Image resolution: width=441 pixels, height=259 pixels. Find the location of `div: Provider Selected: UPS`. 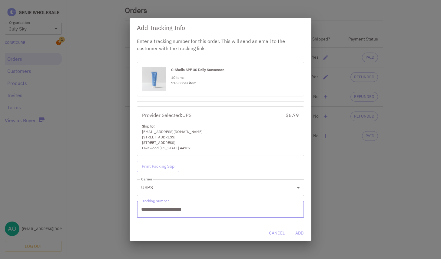

div: Provider Selected: UPS is located at coordinates (166, 115).